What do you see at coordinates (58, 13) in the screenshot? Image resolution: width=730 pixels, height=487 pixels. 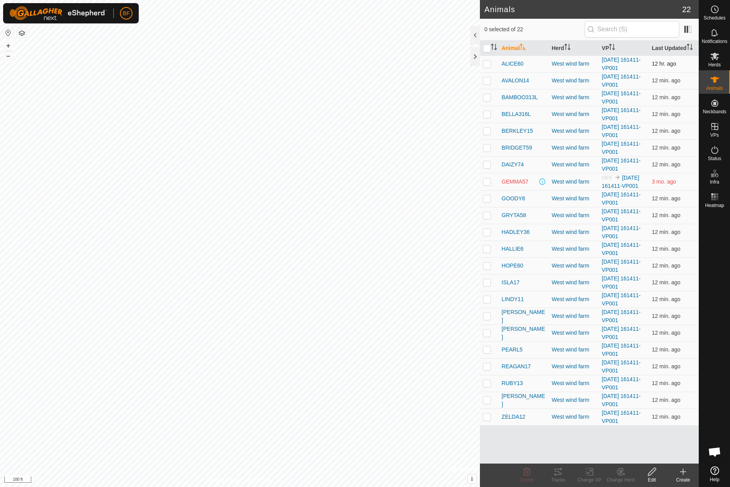 I see `img: Gallagher Logo` at bounding box center [58, 13].